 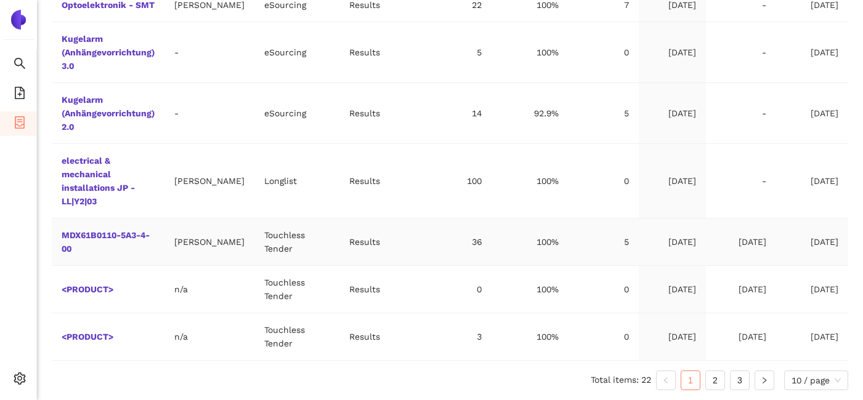 I want to click on td: 14, so click(x=453, y=113).